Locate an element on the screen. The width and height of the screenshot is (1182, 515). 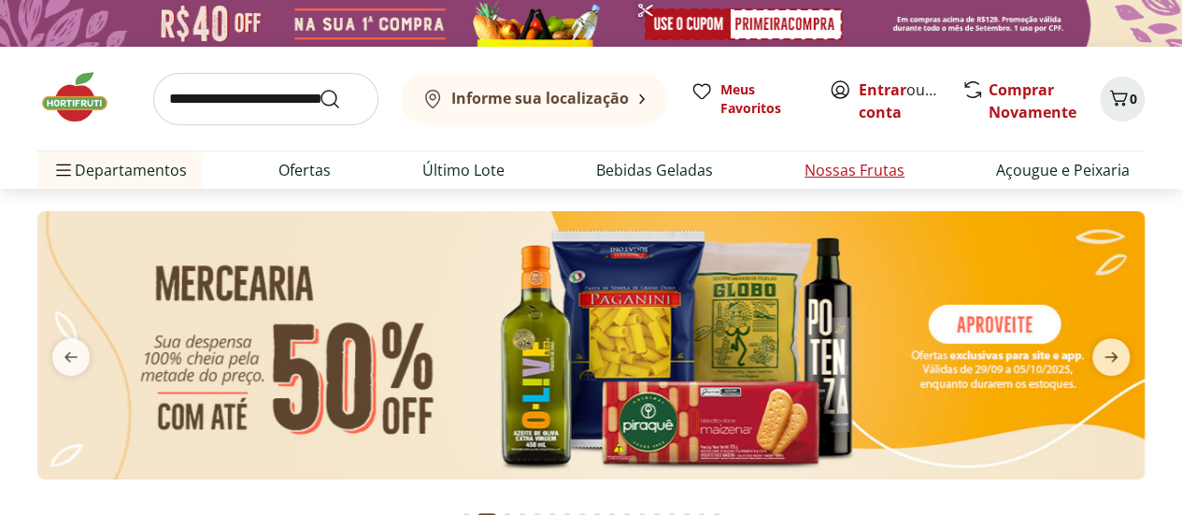
a: Comprar Novamente is located at coordinates (1033, 101).